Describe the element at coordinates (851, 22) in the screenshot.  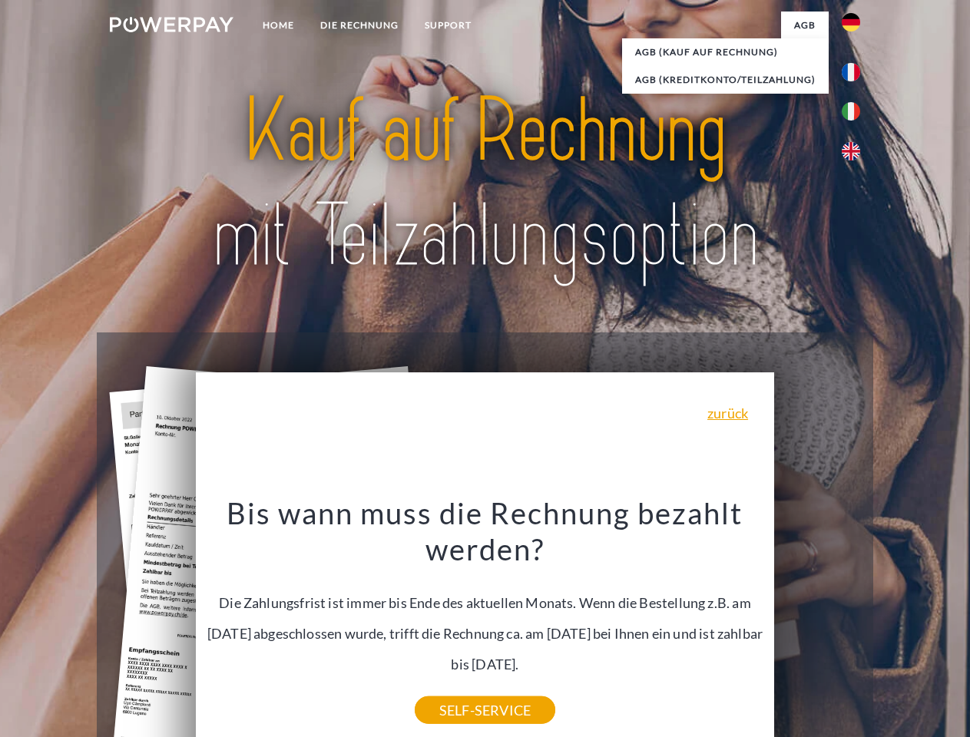
I see `img: de` at that location.